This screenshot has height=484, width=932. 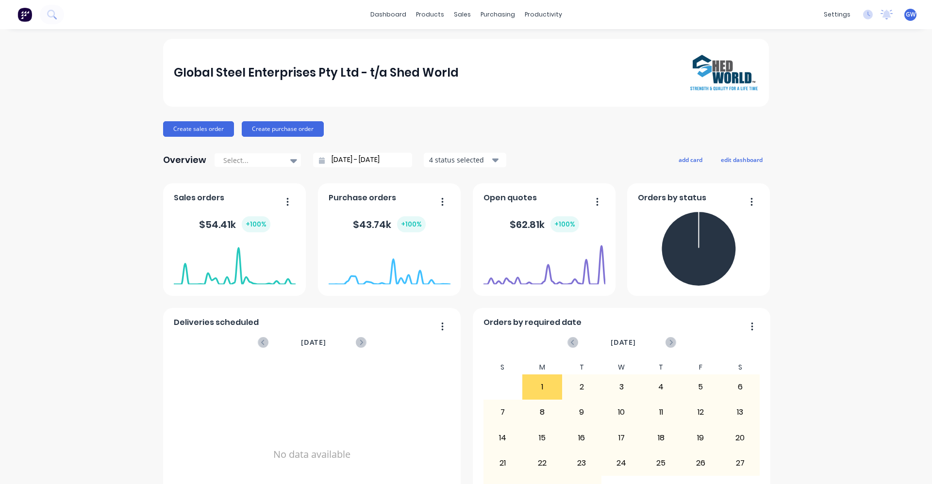 I want to click on div: W, so click(x=621, y=367).